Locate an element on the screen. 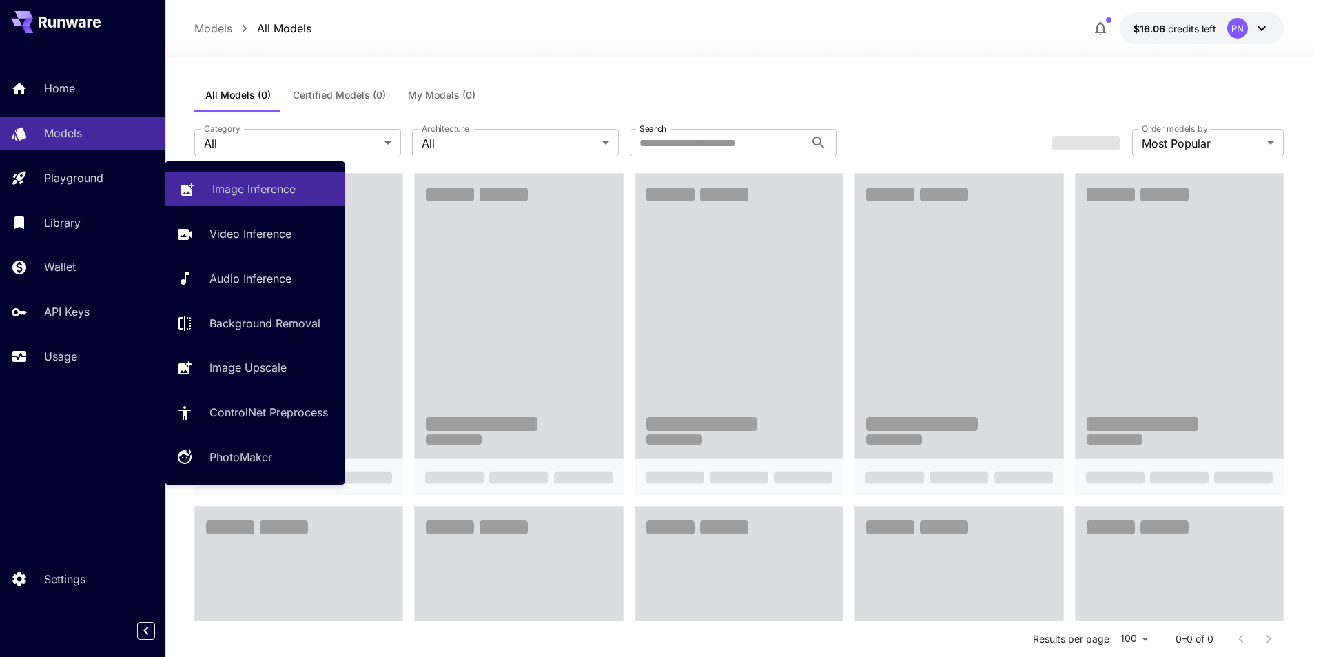 This screenshot has height=657, width=1323. p: Image Inference is located at coordinates (254, 189).